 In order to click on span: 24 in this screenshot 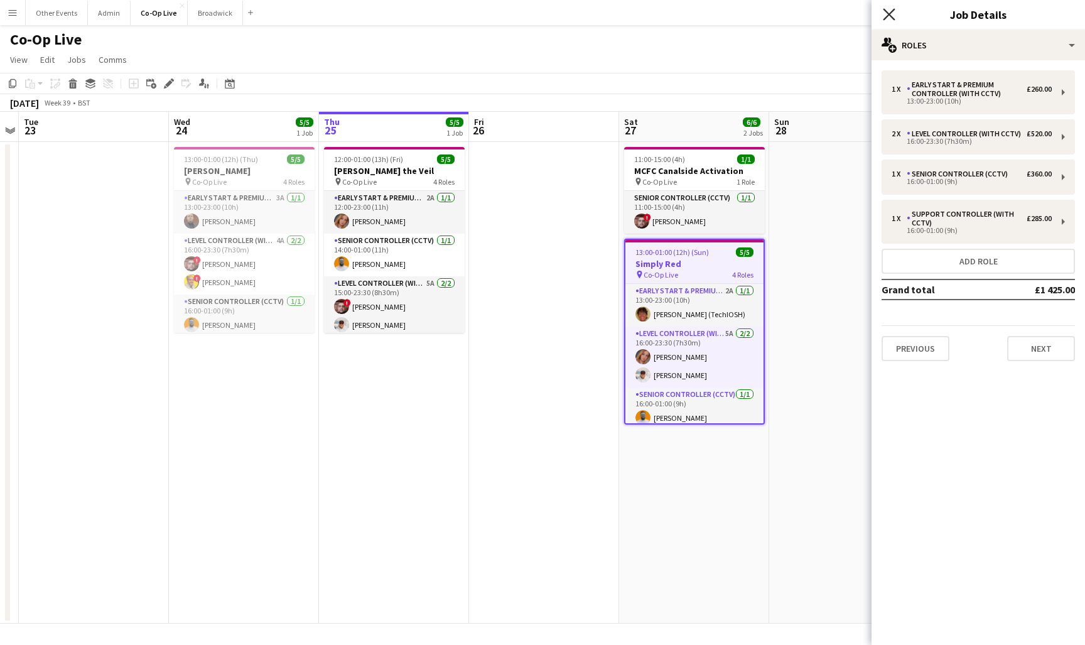, I will do `click(181, 130)`.